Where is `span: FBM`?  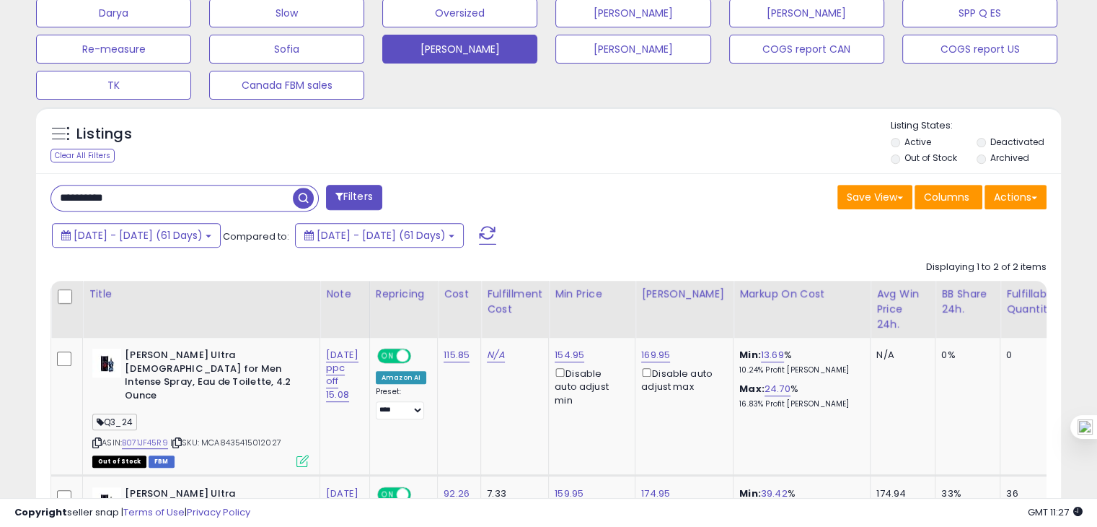 span: FBM is located at coordinates (162, 461).